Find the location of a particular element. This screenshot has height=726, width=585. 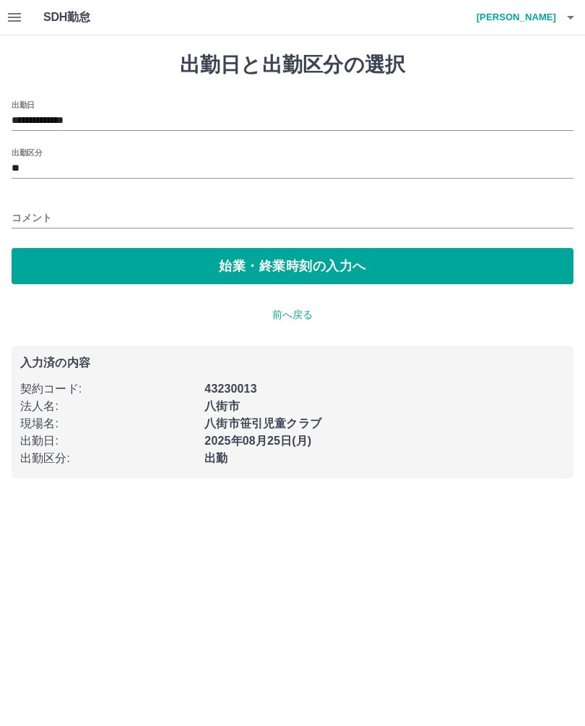

b: 八街市笹引児童クラブ is located at coordinates (263, 423).